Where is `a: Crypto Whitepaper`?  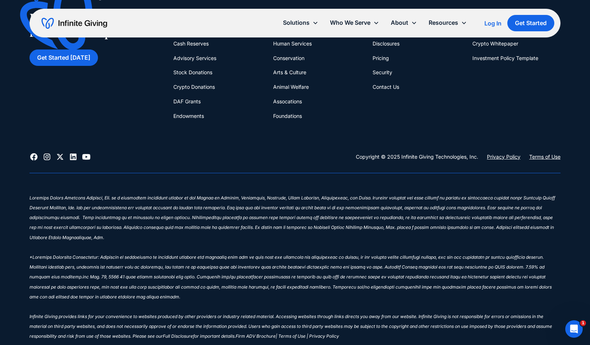 a: Crypto Whitepaper is located at coordinates (495, 44).